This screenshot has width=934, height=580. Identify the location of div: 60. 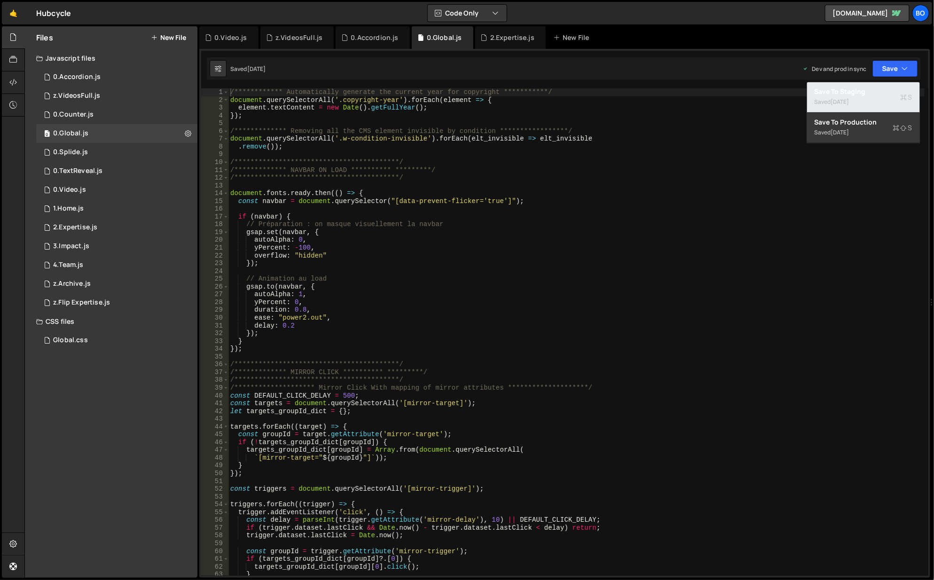
(215, 551).